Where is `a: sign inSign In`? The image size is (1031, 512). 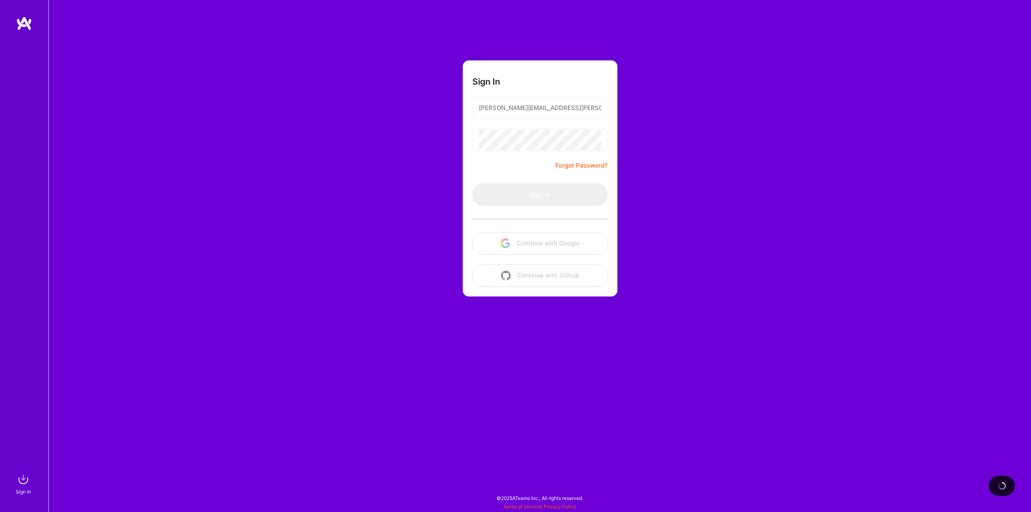
a: sign inSign In is located at coordinates (24, 483).